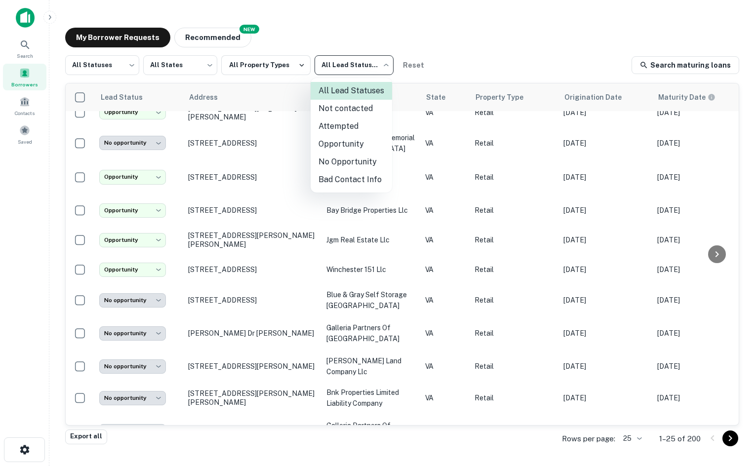 The image size is (755, 466). I want to click on div: Chat Widget, so click(730, 411).